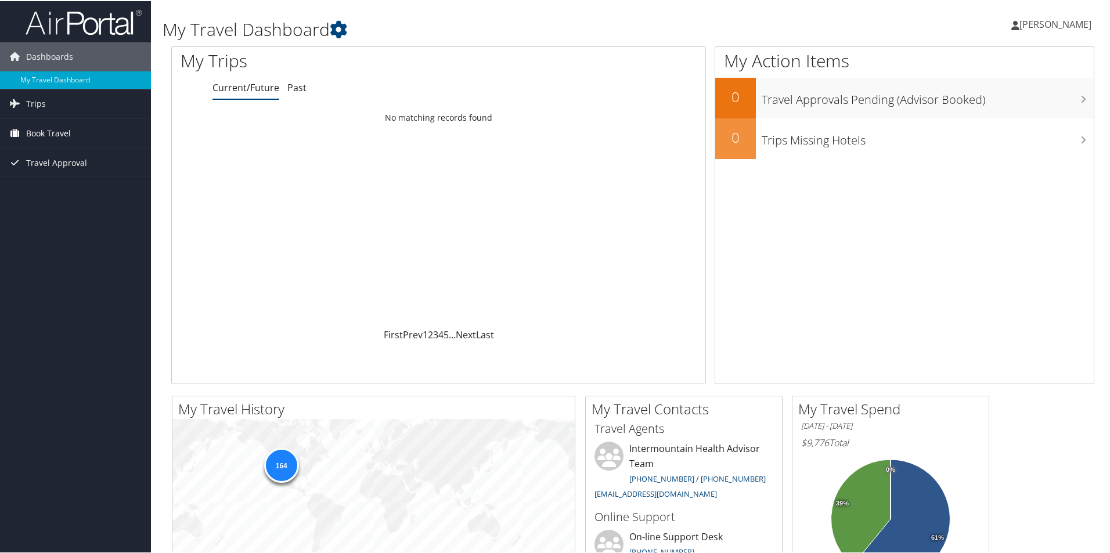 The image size is (1110, 553). What do you see at coordinates (425, 334) in the screenshot?
I see `a: 1` at bounding box center [425, 334].